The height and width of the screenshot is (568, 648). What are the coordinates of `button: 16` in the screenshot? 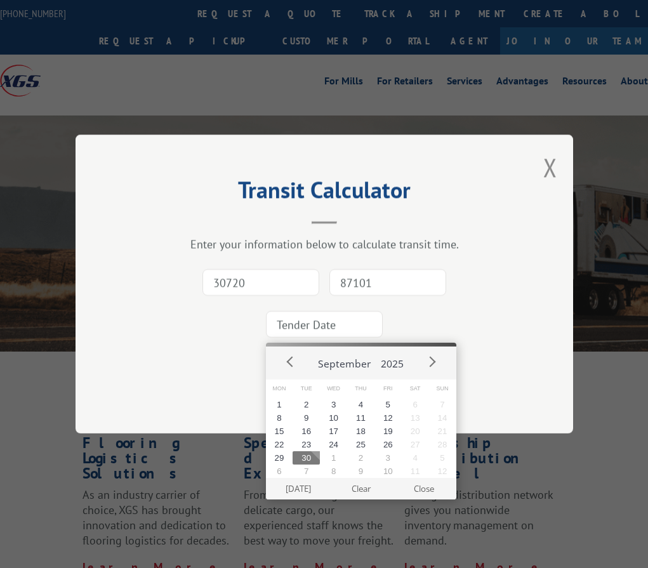 It's located at (306, 431).